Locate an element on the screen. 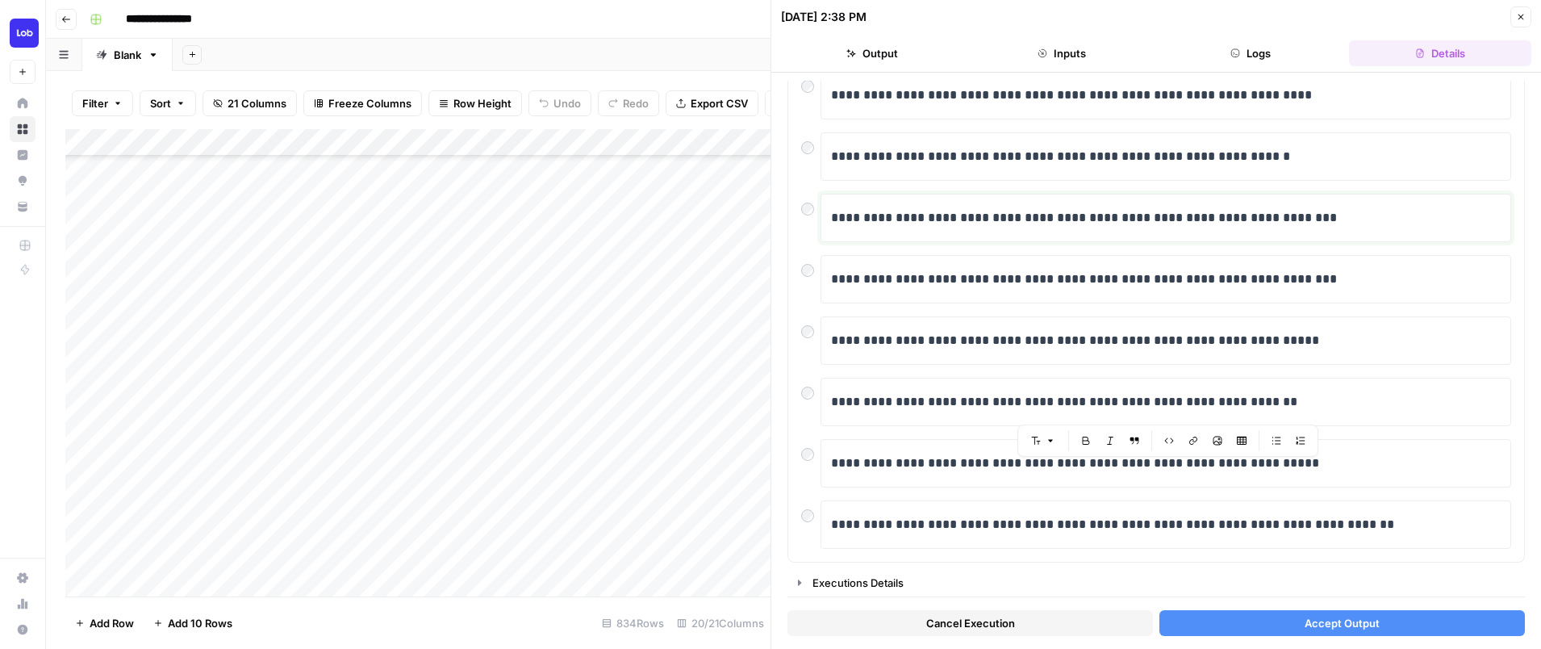  span: Export CSV is located at coordinates (719, 103).